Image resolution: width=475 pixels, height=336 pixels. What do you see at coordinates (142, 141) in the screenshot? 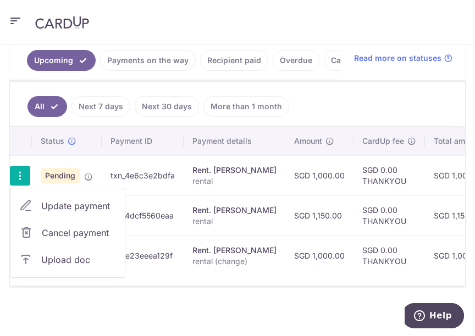
I see `th: Payment ID` at bounding box center [142, 141].